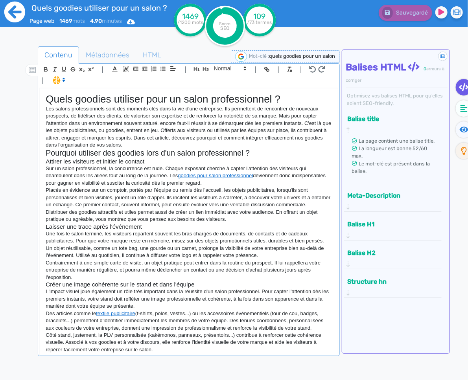 This screenshot has width=468, height=380. What do you see at coordinates (106, 21) in the screenshot?
I see `span: minutes` at bounding box center [106, 21].